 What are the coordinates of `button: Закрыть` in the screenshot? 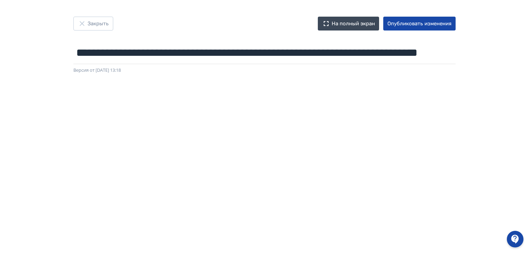 It's located at (93, 24).